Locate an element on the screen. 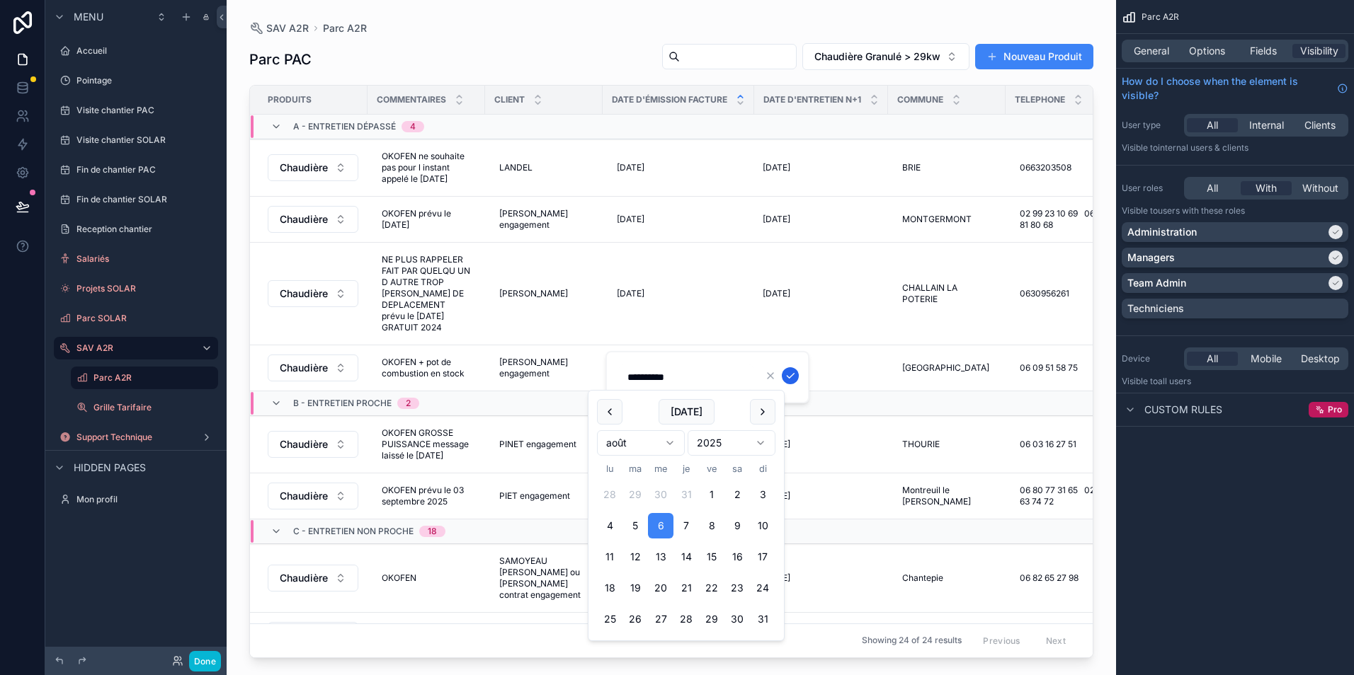 The height and width of the screenshot is (675, 1354). a: Mon profil is located at coordinates (136, 500).